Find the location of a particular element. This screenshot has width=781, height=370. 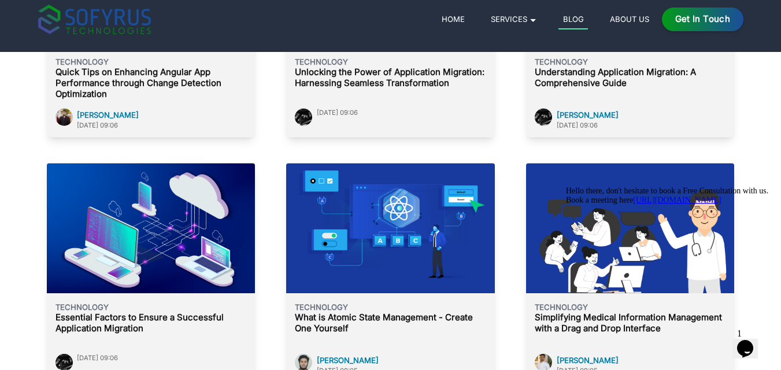

div: Get in Touch is located at coordinates (702, 19).